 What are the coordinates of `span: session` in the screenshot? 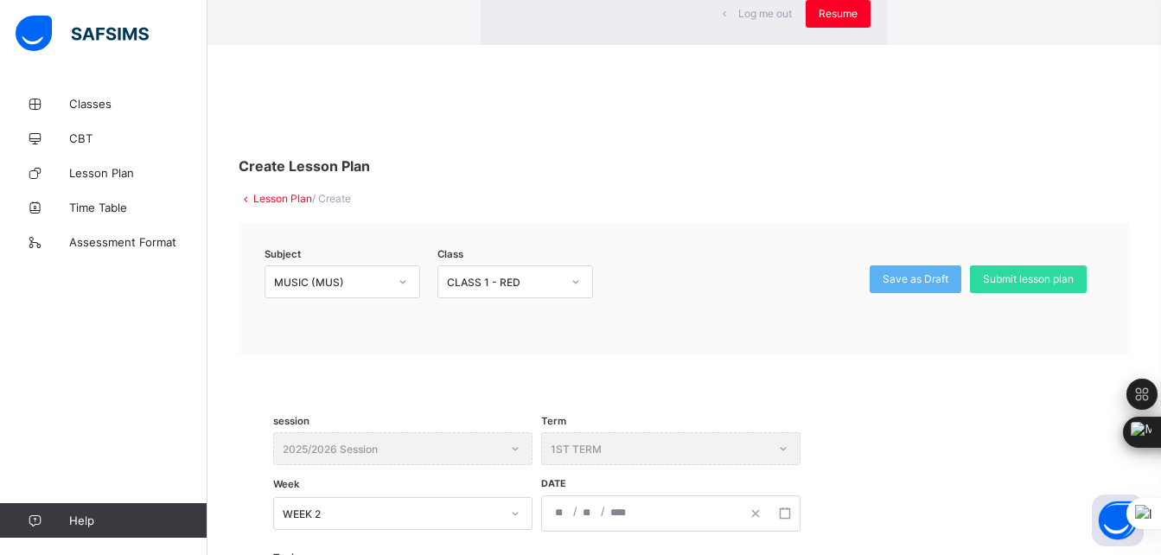 It's located at (291, 421).